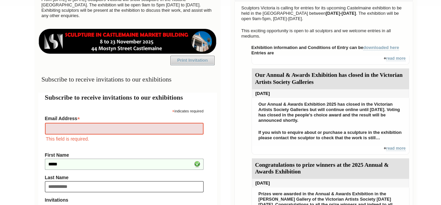 Image resolution: width=441 pixels, height=205 pixels. Describe the element at coordinates (124, 155) in the screenshot. I see `label: First Name` at that location.